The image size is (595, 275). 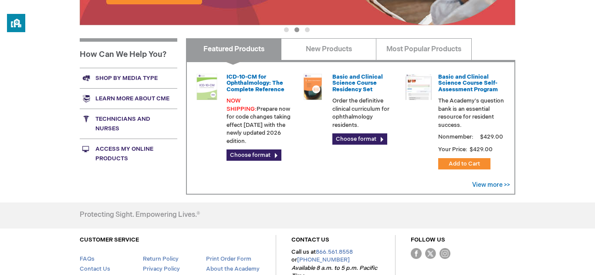 I want to click on p: Order the definitive clinical curriculum for ophthalmology residents., so click(x=365, y=113).